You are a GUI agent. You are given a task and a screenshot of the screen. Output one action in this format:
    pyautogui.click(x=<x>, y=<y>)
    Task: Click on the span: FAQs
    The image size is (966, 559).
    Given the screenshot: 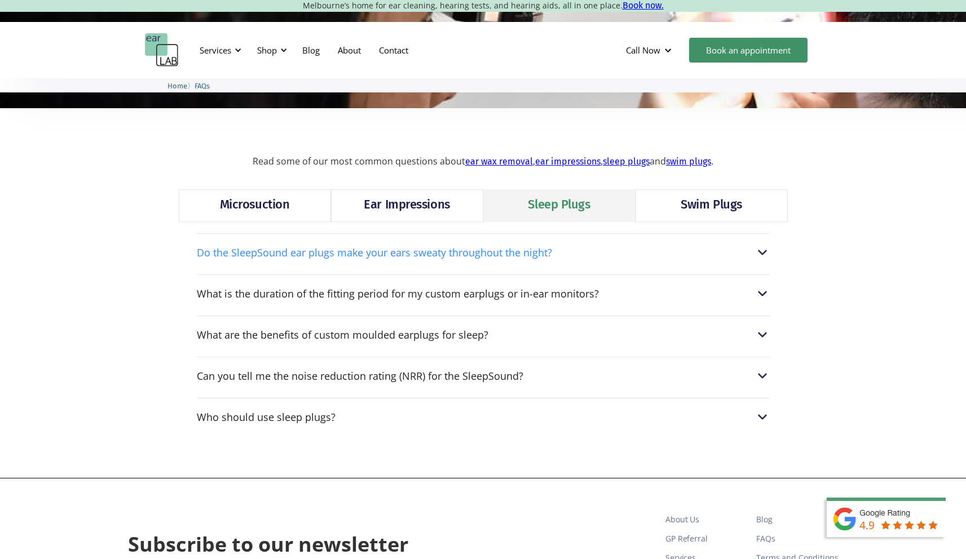 What is the action you would take?
    pyautogui.click(x=202, y=86)
    